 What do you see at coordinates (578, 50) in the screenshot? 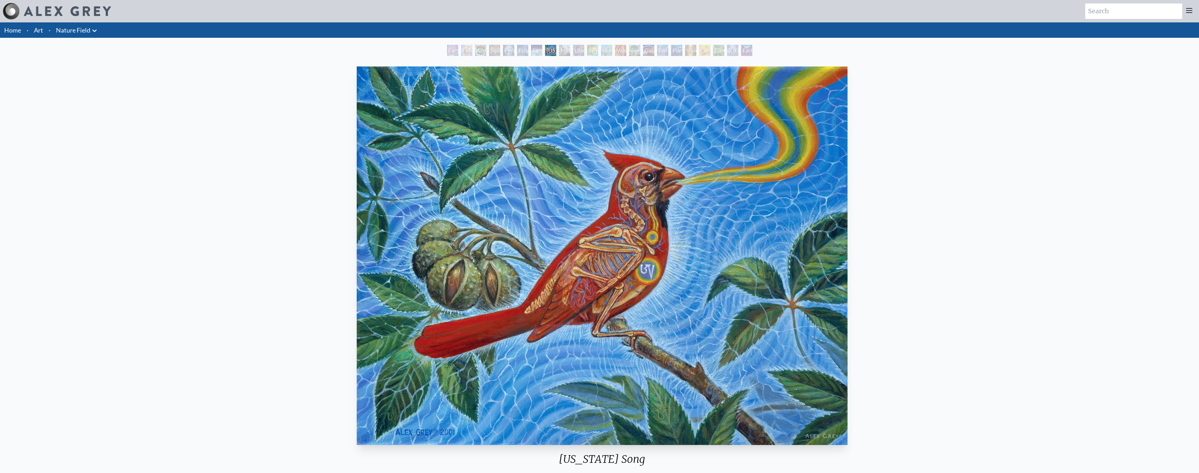
I see `div: Lilacs` at bounding box center [578, 50].